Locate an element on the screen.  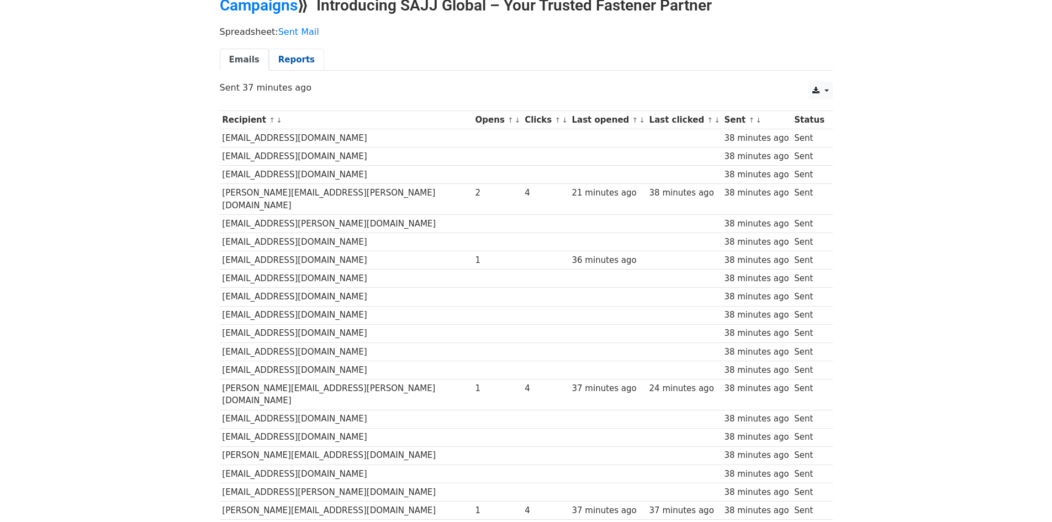
div: 24 minutes ago is located at coordinates (684, 388).